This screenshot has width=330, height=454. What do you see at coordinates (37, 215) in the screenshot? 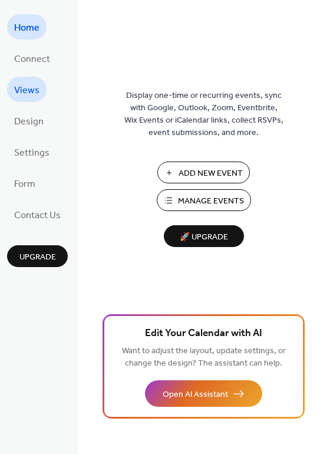
I see `span: Contact Us` at bounding box center [37, 215].